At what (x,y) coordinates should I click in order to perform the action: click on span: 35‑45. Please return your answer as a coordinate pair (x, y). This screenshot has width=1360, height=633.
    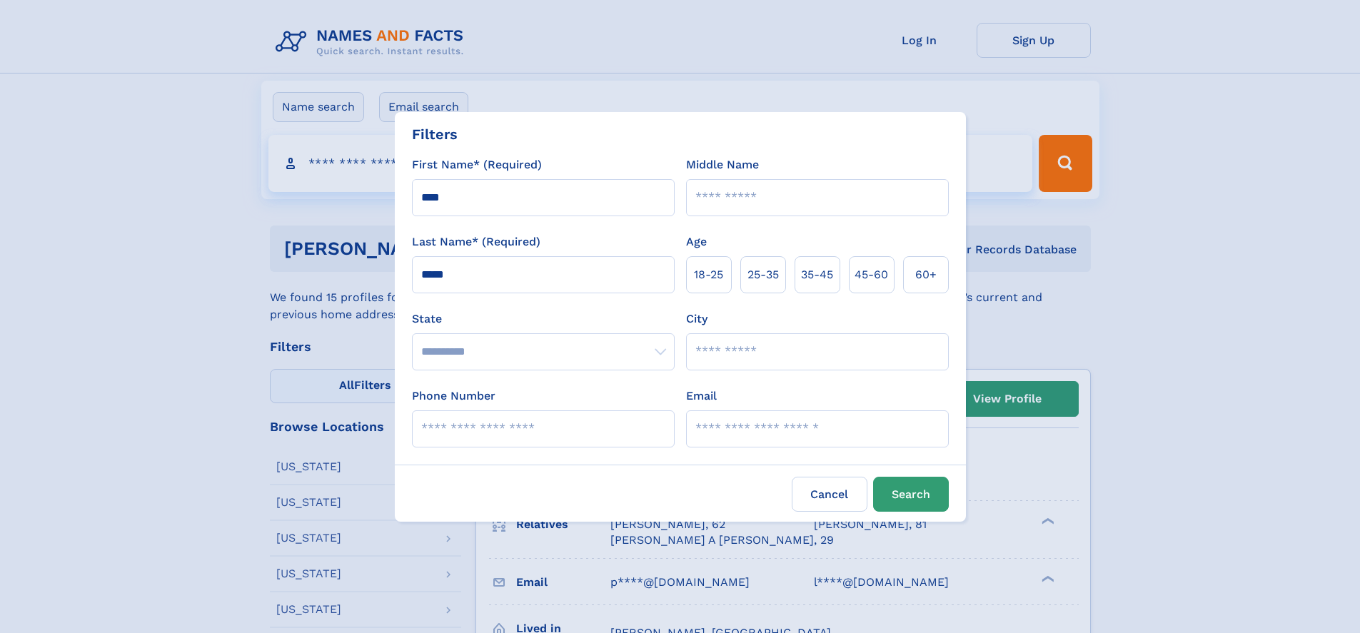
    Looking at the image, I should click on (816, 275).